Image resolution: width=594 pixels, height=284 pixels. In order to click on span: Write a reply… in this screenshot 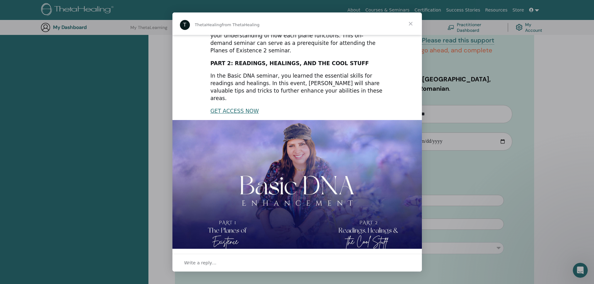, I will do `click(201, 263)`.